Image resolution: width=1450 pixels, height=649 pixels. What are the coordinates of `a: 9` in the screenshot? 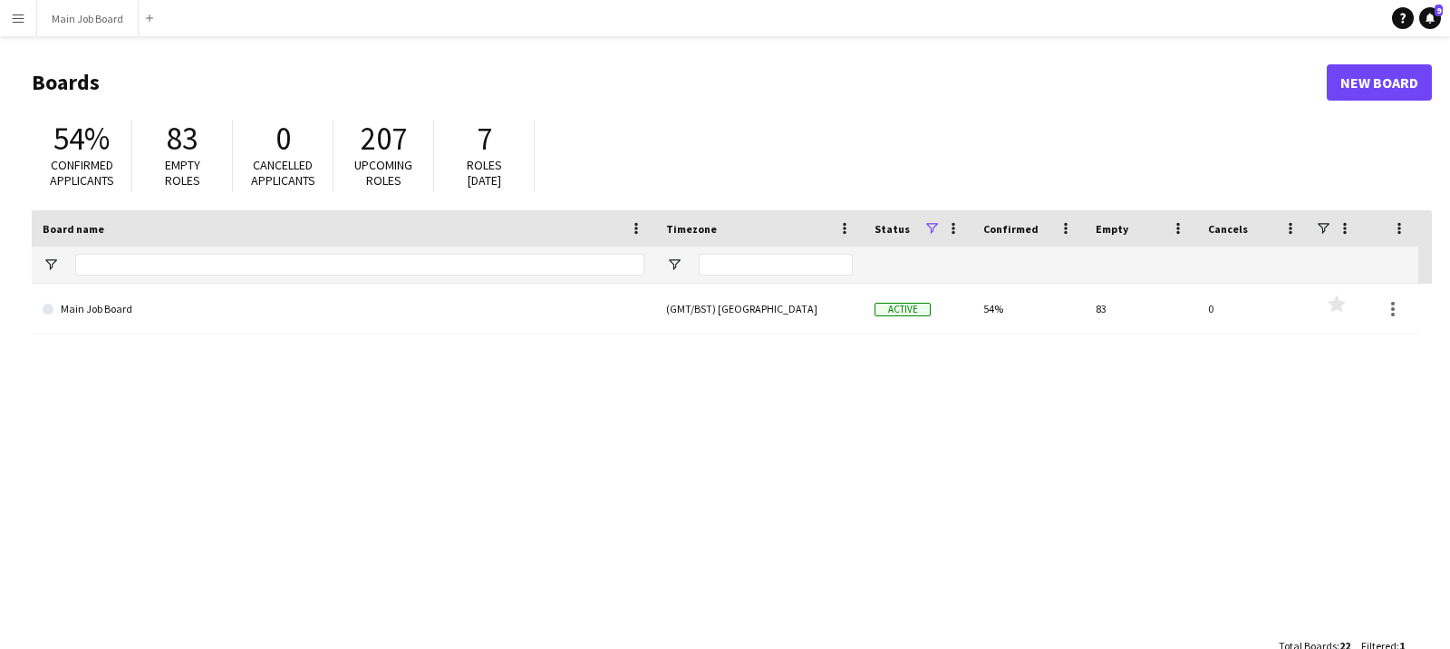 It's located at (1430, 18).